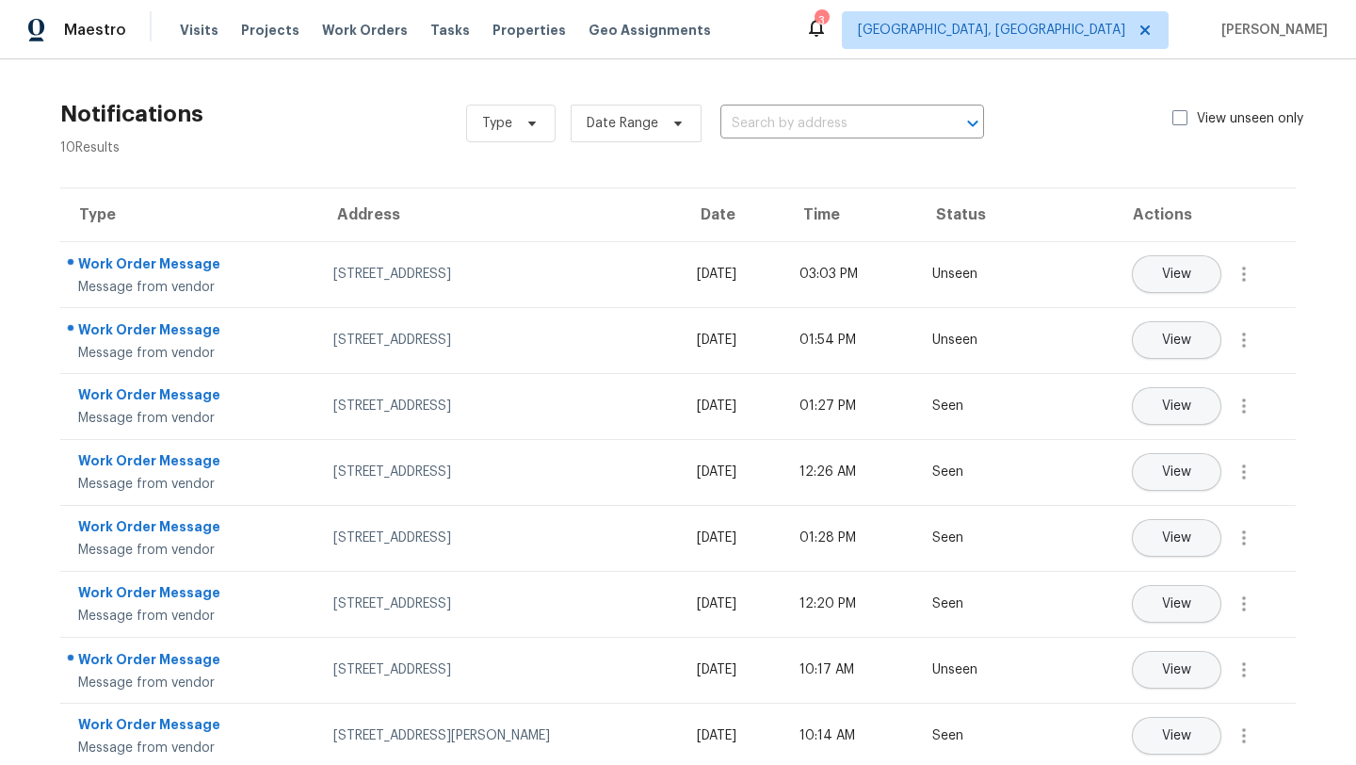  I want to click on div: 12:20 PM, so click(850, 604).